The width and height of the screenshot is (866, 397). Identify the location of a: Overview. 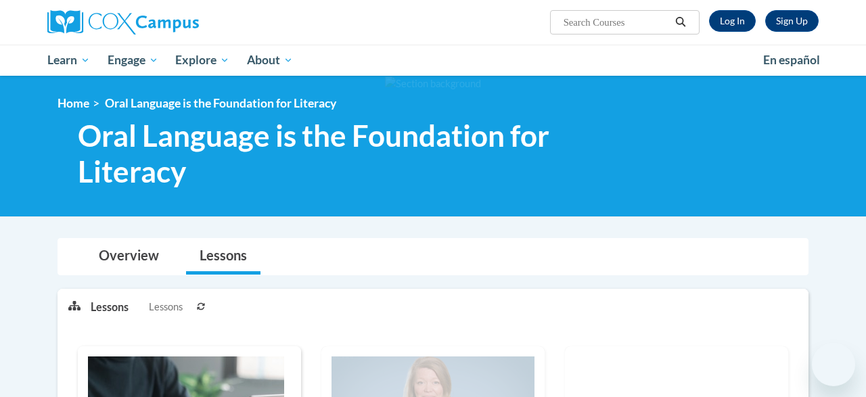
(129, 256).